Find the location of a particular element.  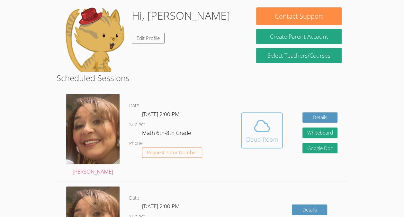

button: Whiteboard is located at coordinates (320, 133).